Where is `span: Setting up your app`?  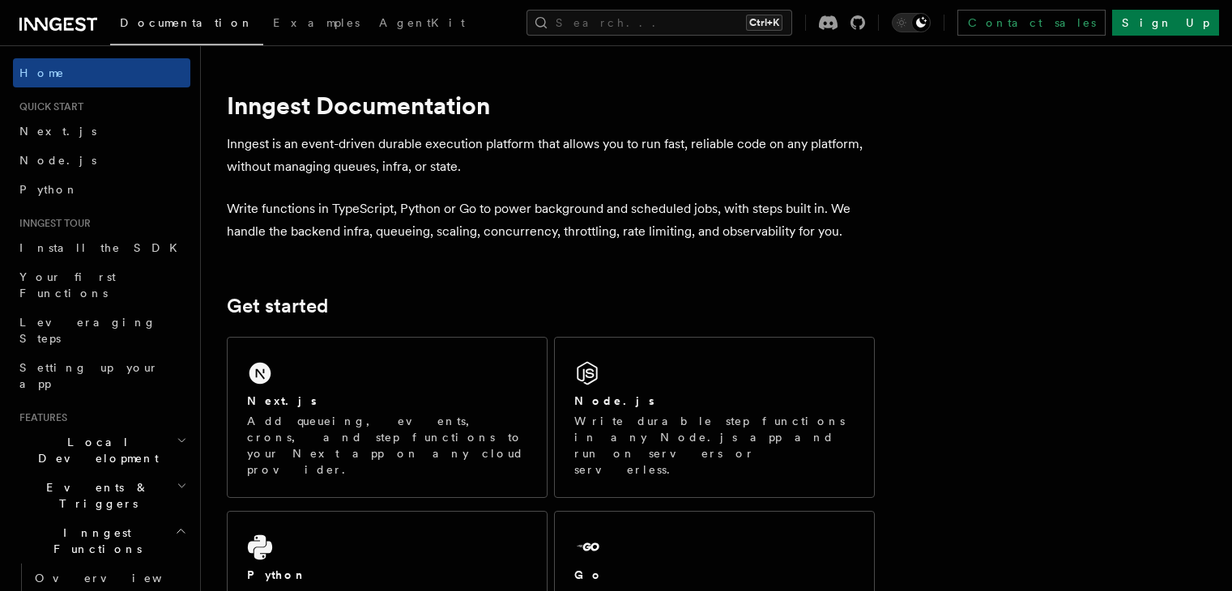
span: Setting up your app is located at coordinates (89, 376).